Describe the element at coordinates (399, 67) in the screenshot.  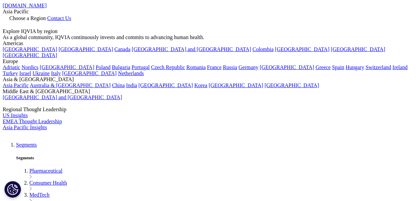
I see `a: Ireland` at that location.